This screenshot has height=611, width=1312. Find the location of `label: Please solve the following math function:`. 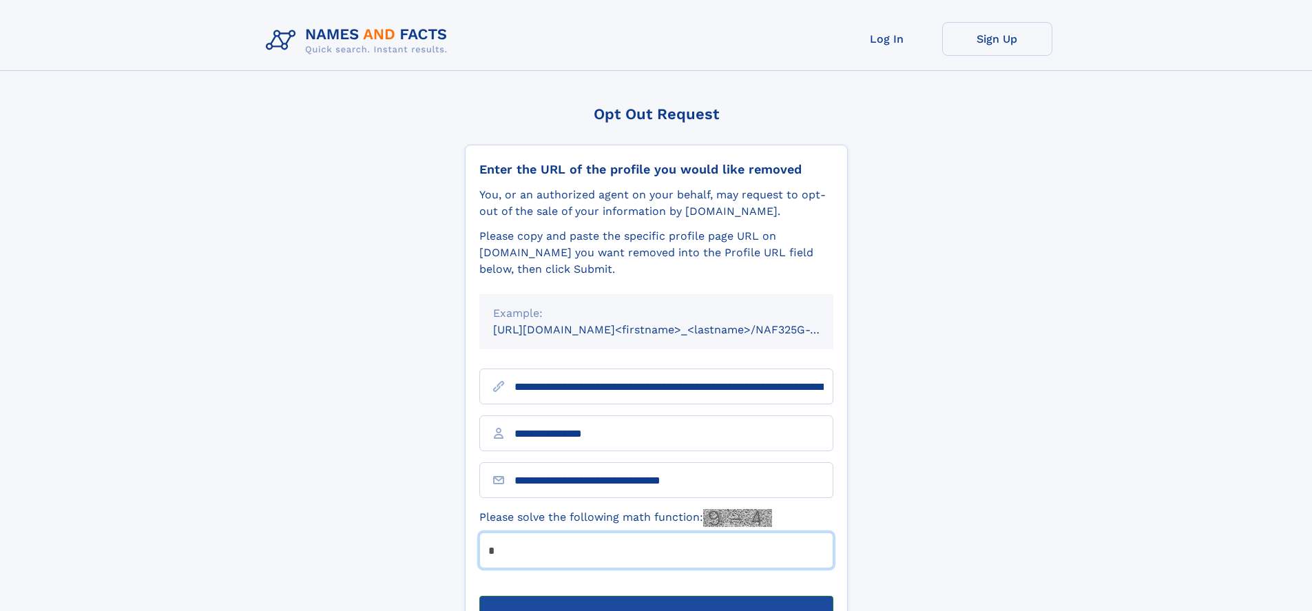

label: Please solve the following math function: is located at coordinates (625, 518).